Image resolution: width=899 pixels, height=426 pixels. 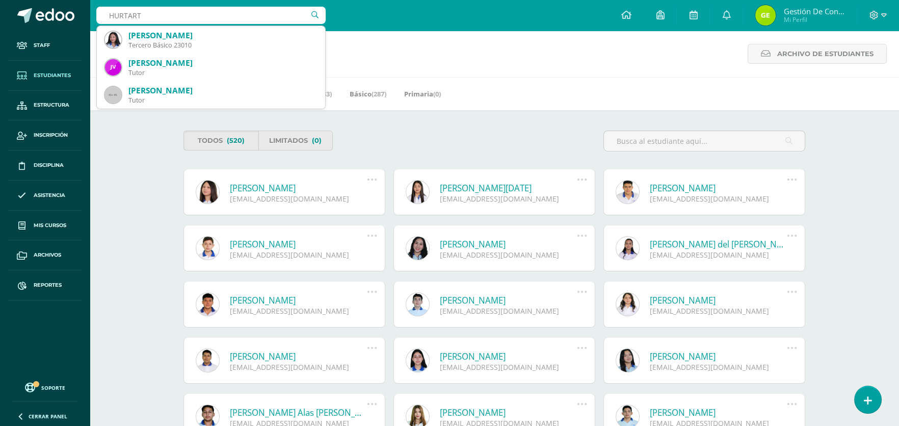 I want to click on img: 45x45, so click(x=113, y=95).